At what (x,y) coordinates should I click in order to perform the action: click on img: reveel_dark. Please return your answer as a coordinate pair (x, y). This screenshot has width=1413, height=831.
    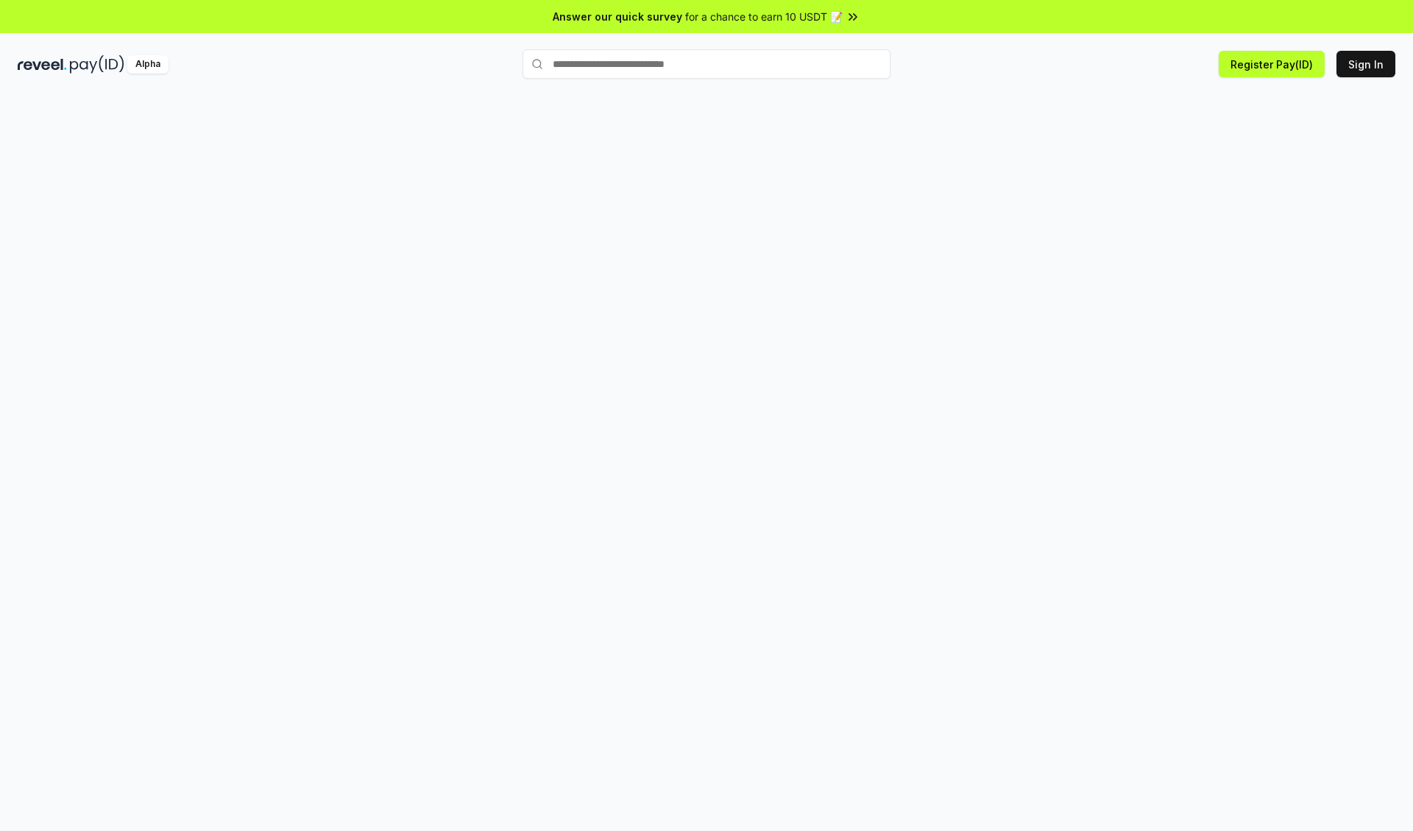
    Looking at the image, I should click on (42, 64).